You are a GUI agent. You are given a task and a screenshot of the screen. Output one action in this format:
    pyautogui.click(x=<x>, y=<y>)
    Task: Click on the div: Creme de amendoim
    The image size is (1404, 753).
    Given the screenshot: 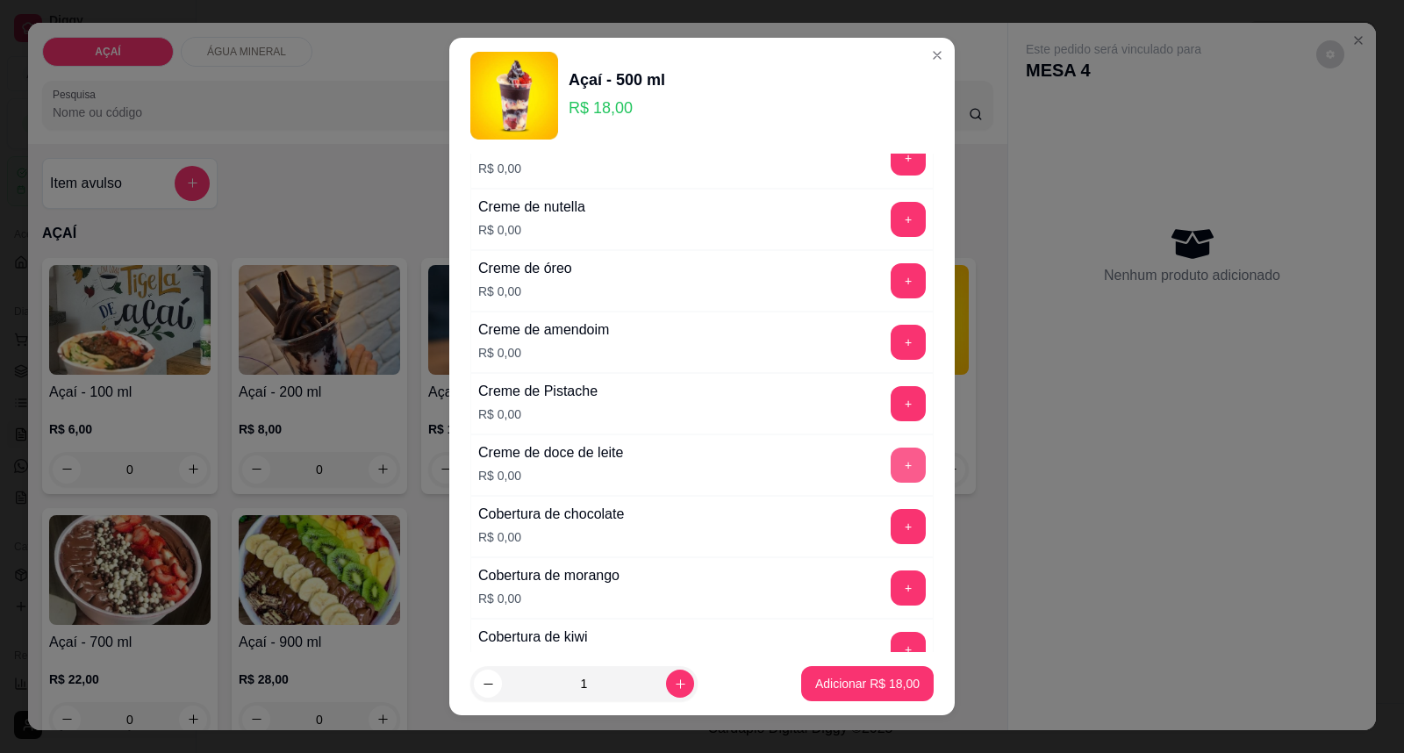 What is the action you would take?
    pyautogui.click(x=543, y=330)
    